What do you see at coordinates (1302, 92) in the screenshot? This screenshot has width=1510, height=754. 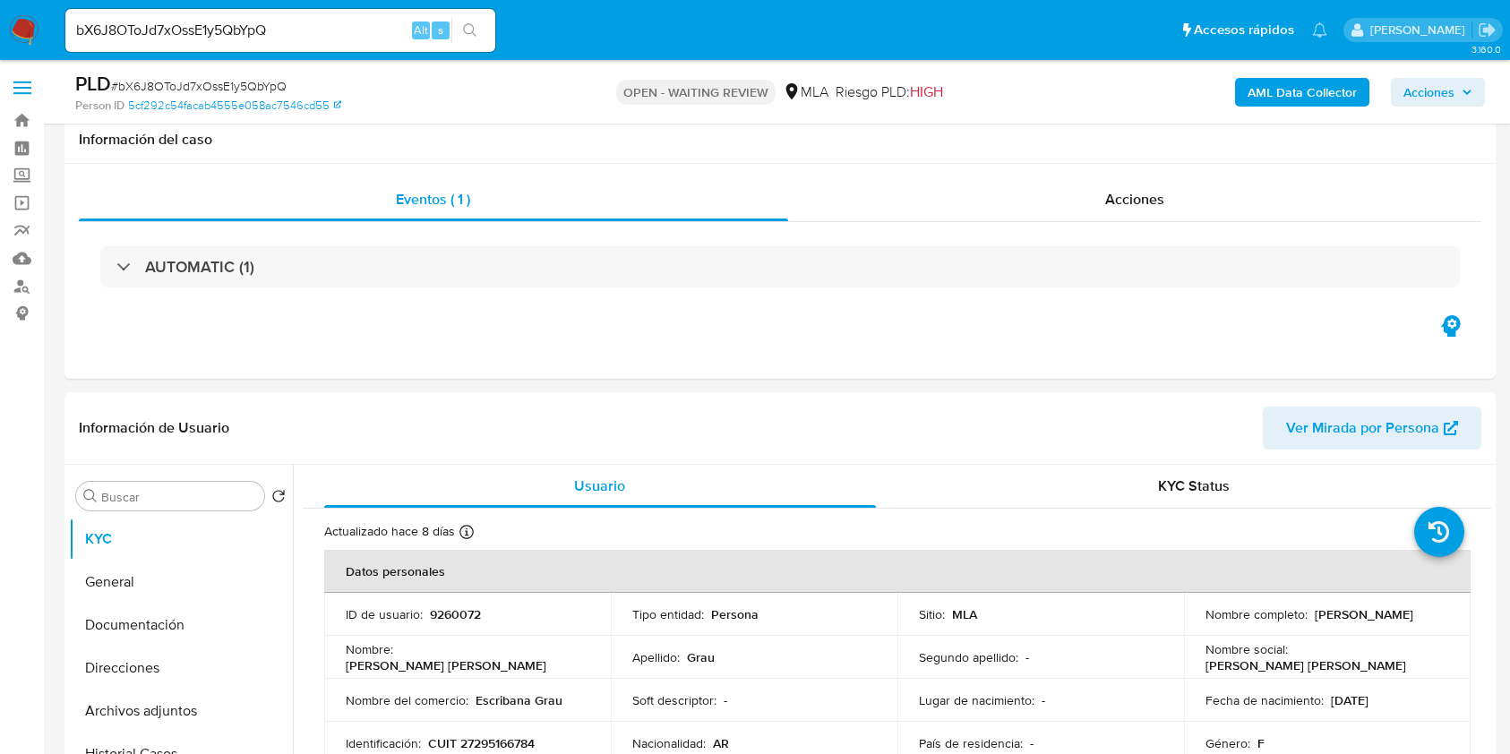 I see `button: AML Data Collector` at bounding box center [1302, 92].